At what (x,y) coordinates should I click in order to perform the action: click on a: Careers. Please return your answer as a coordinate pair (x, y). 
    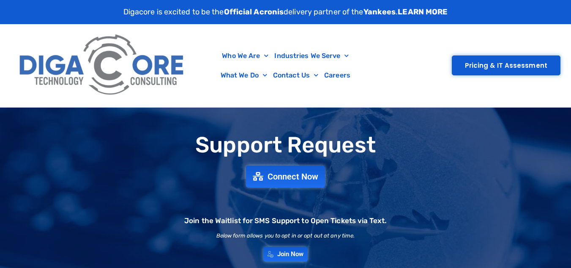
    Looking at the image, I should click on (338, 75).